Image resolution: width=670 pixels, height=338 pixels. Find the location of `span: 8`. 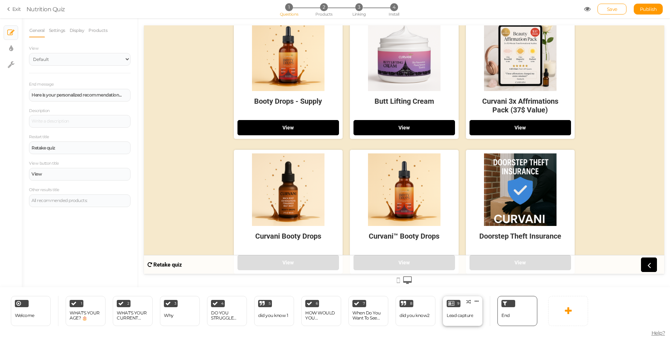

span: 8 is located at coordinates (411, 303).